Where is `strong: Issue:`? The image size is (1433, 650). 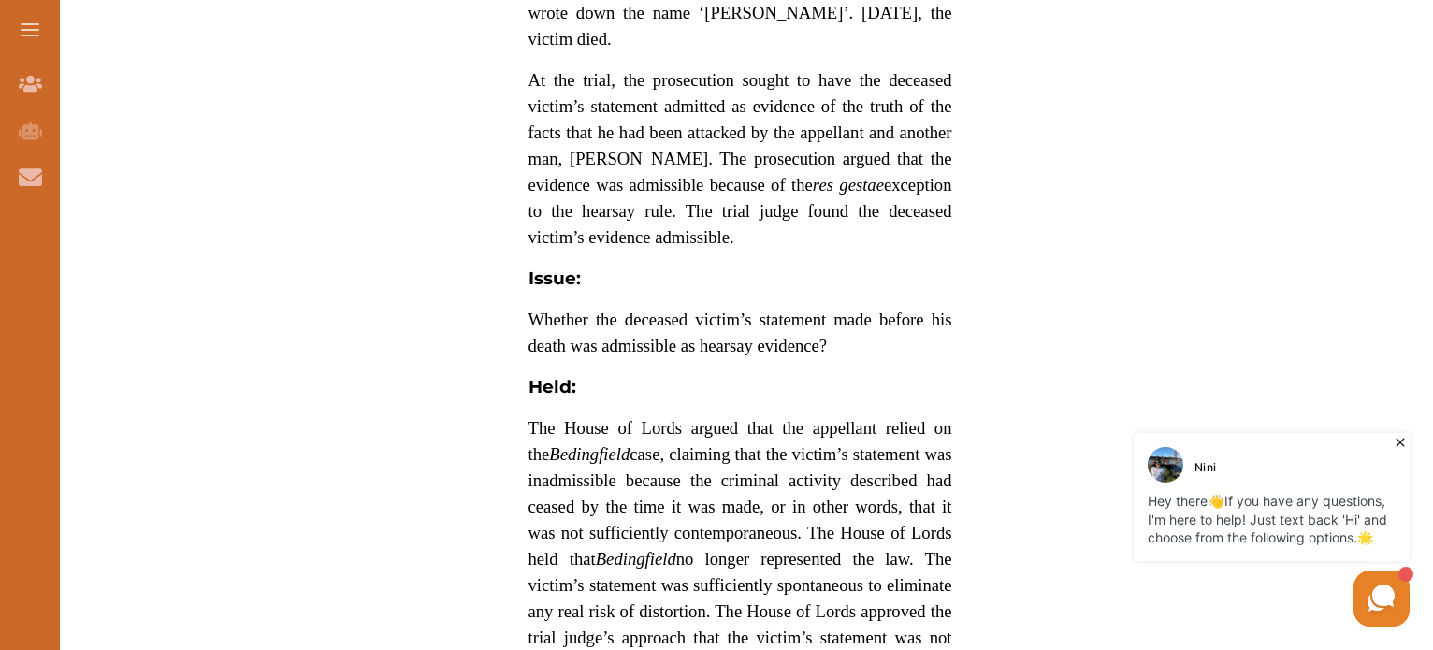
strong: Issue: is located at coordinates (555, 278).